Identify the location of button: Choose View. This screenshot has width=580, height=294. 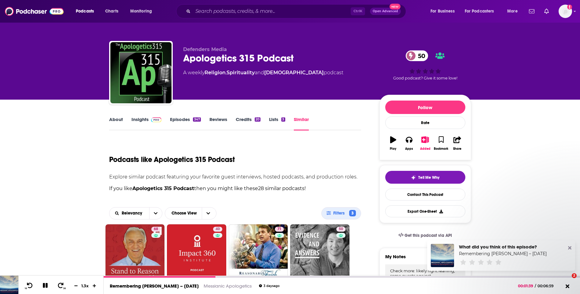
(191, 213).